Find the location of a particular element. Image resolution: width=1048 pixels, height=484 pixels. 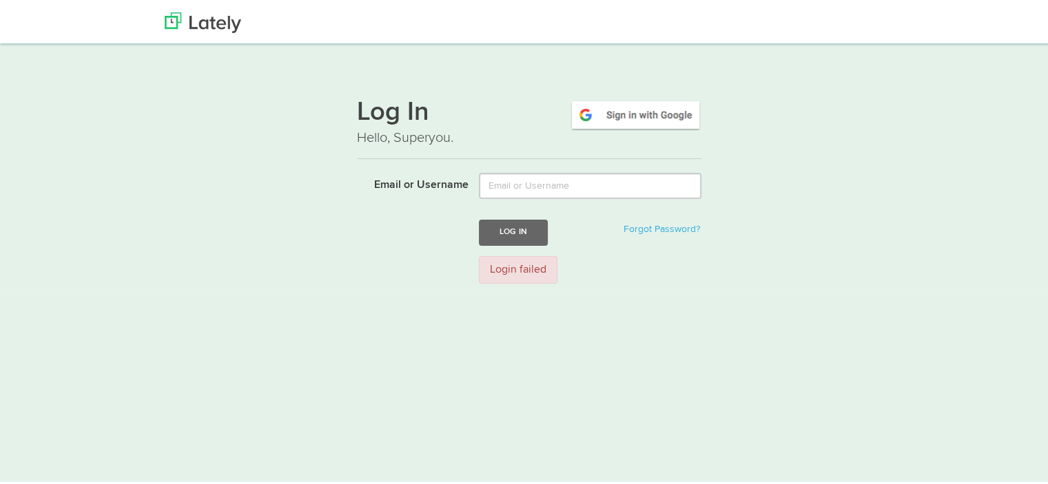

input: Email or Username is located at coordinates (590, 184).